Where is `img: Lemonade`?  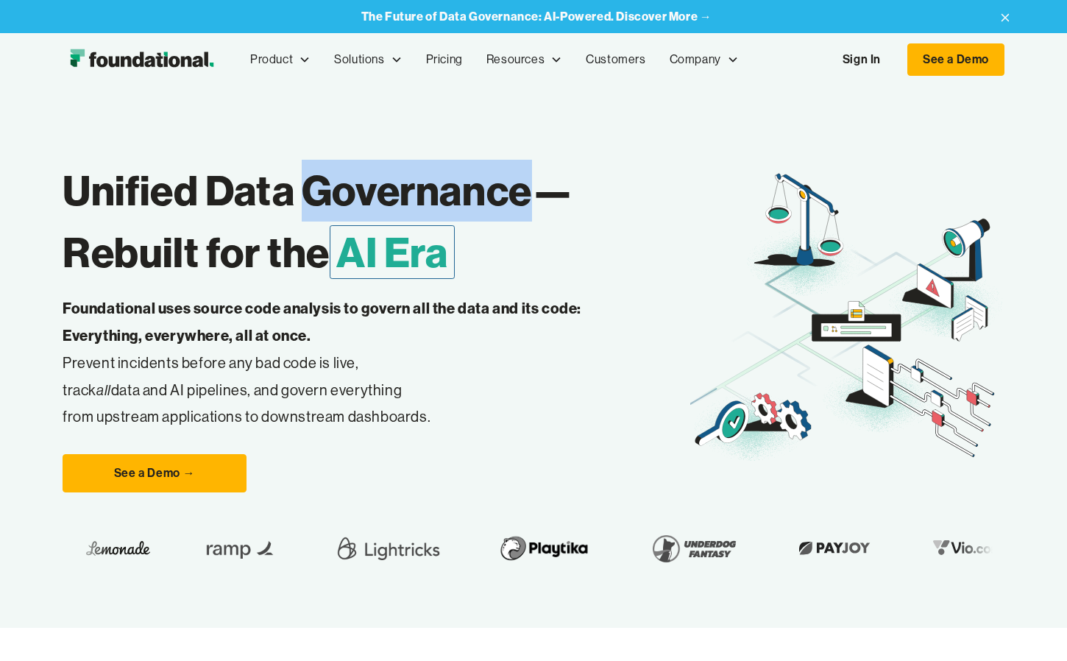
img: Lemonade is located at coordinates (117, 547).